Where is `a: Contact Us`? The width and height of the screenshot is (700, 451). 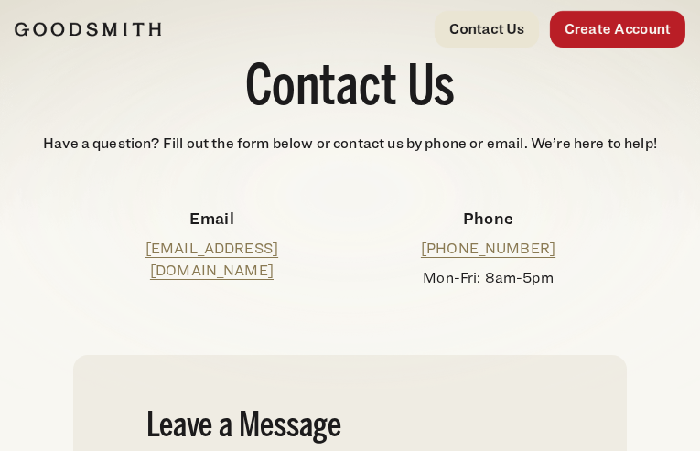 a: Contact Us is located at coordinates (487, 29).